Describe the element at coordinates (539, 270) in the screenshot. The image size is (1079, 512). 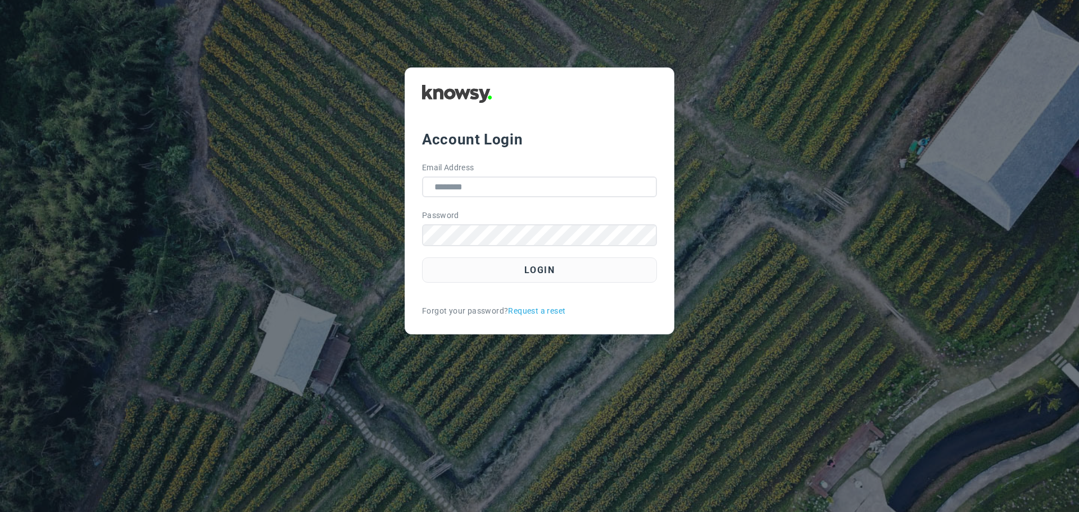
I see `button: Login` at that location.